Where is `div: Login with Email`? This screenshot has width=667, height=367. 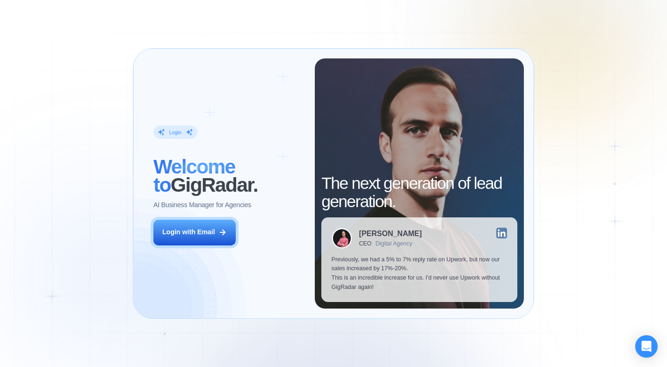 div: Login with Email is located at coordinates (188, 232).